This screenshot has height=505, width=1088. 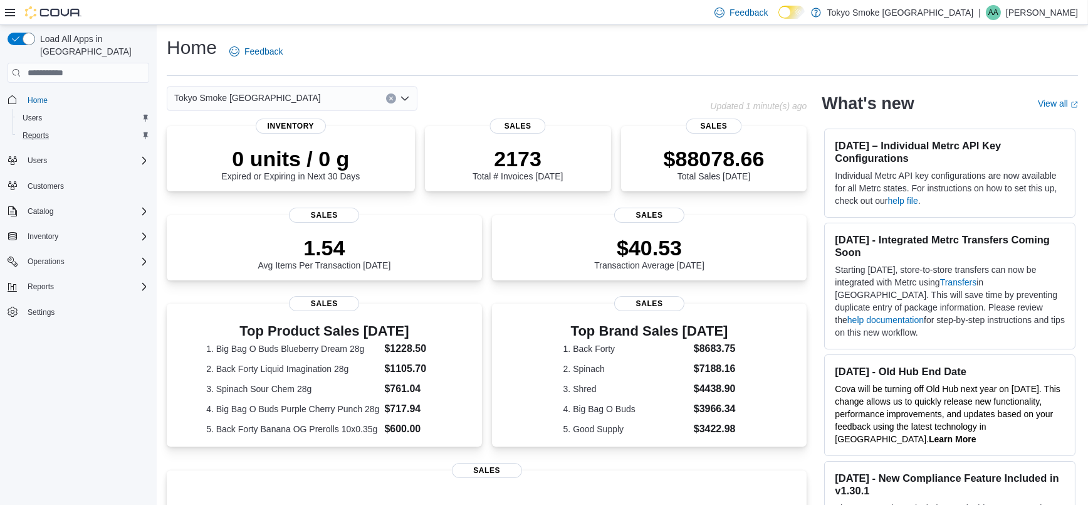 What do you see at coordinates (78, 99) in the screenshot?
I see `button: Home` at bounding box center [78, 99].